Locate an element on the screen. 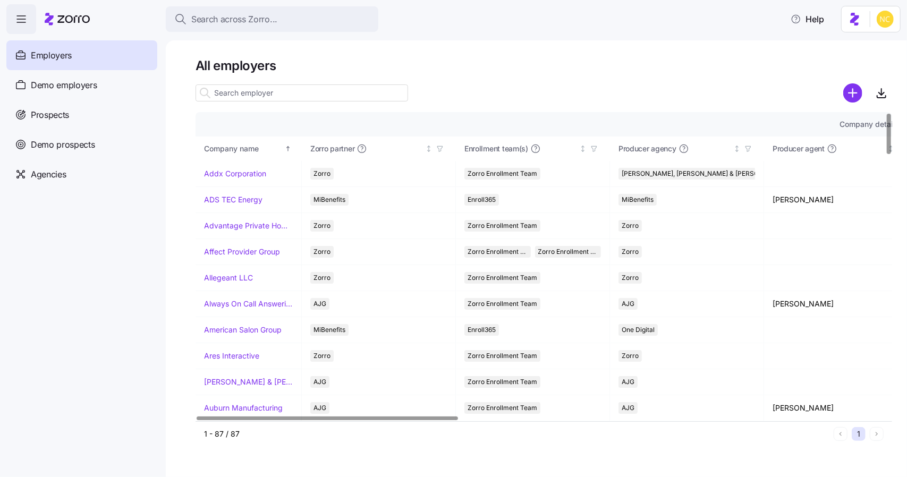 Image resolution: width=907 pixels, height=477 pixels. th: Company nameSorted ascending is located at coordinates (249, 149).